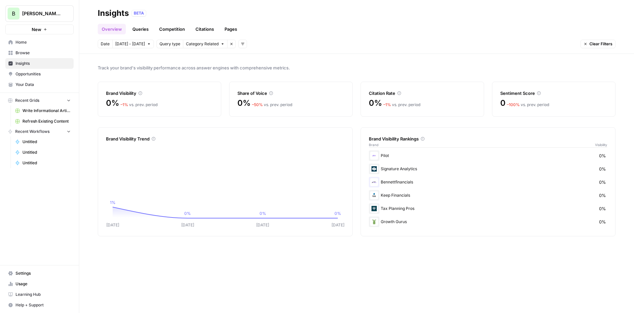  Describe the element at coordinates (140, 29) in the screenshot. I see `a: Queries` at that location.